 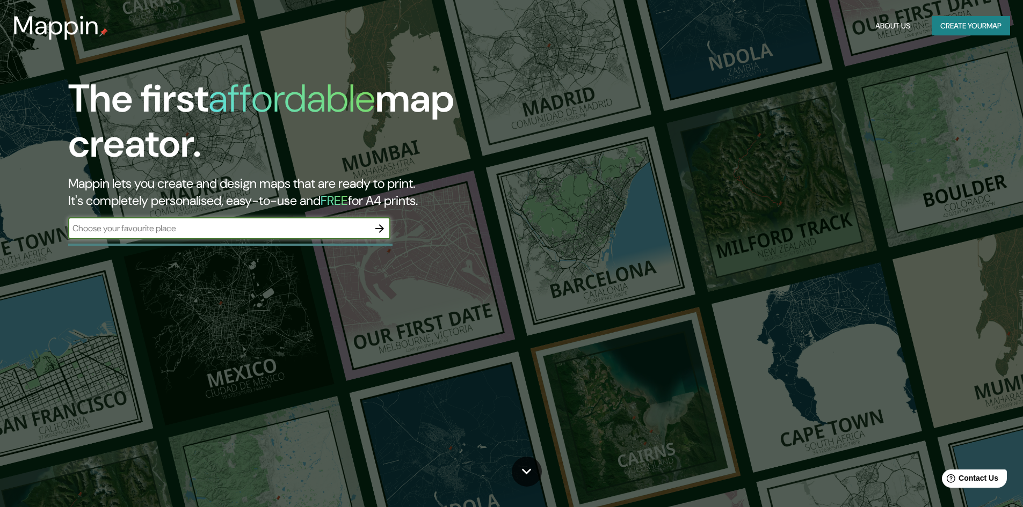 I want to click on h5: FREE, so click(x=334, y=200).